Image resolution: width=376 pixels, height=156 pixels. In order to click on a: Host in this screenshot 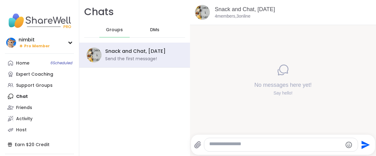, I will do `click(39, 130)`.